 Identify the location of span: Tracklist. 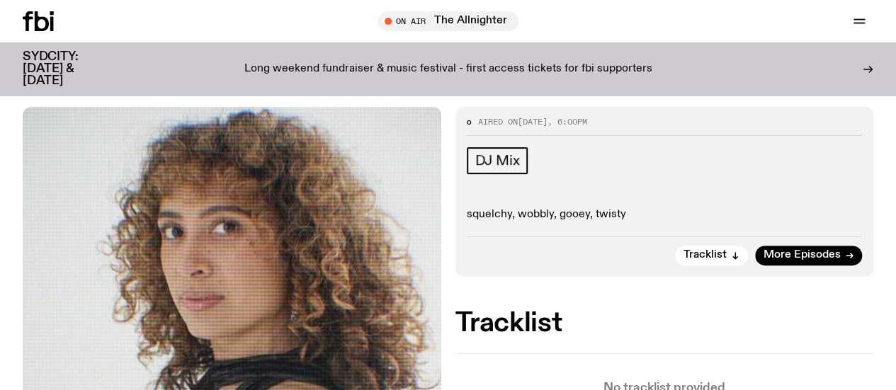
(705, 255).